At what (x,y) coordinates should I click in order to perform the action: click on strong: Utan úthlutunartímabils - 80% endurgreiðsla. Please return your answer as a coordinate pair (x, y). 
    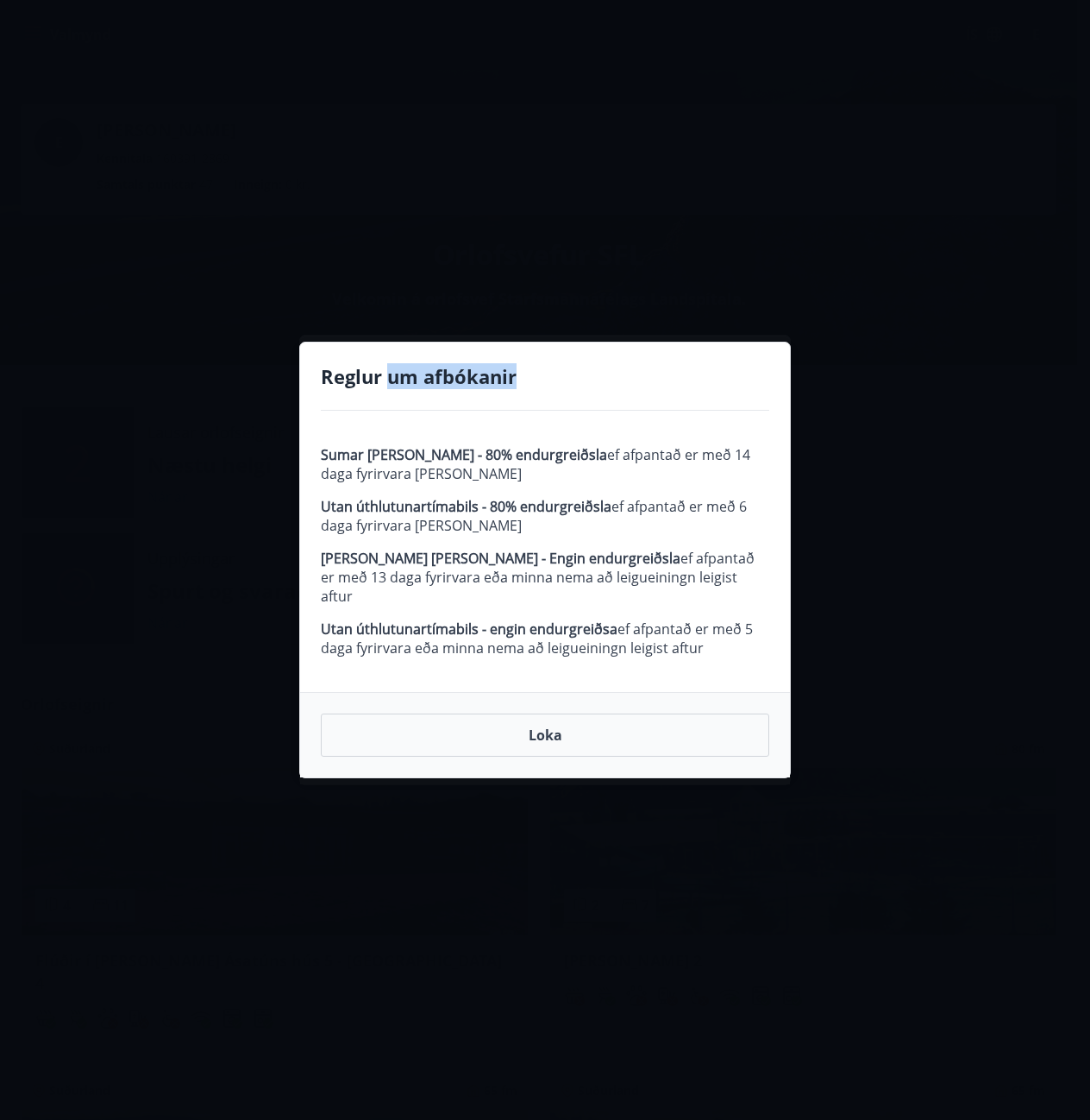
    Looking at the image, I should click on (466, 506).